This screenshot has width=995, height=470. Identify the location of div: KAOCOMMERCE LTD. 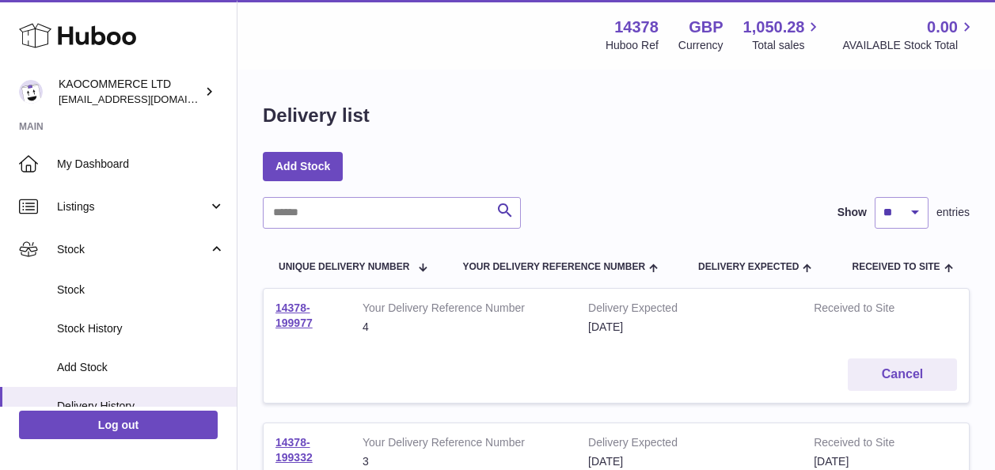
(130, 92).